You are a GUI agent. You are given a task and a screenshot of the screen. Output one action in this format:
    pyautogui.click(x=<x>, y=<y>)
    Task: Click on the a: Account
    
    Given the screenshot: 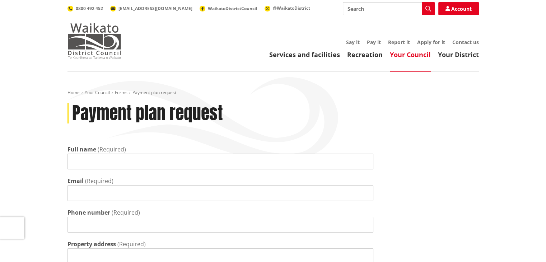 What is the action you would take?
    pyautogui.click(x=459, y=9)
    